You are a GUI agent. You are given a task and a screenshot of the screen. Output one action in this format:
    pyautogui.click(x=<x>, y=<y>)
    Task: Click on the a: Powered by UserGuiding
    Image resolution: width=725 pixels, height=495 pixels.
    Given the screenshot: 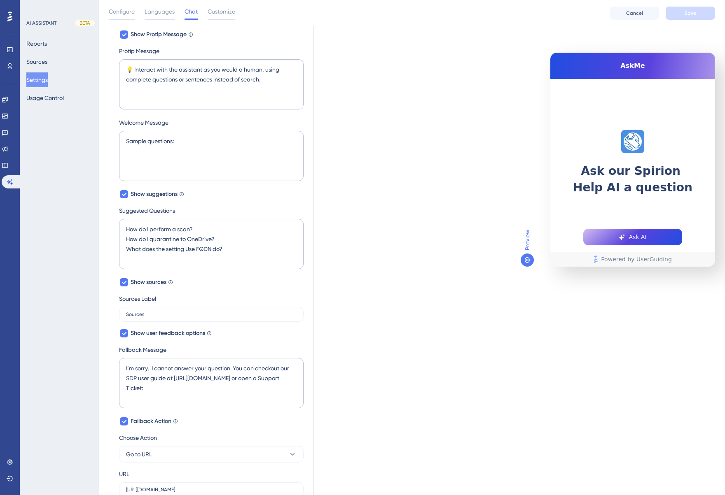 What is the action you would take?
    pyautogui.click(x=633, y=259)
    